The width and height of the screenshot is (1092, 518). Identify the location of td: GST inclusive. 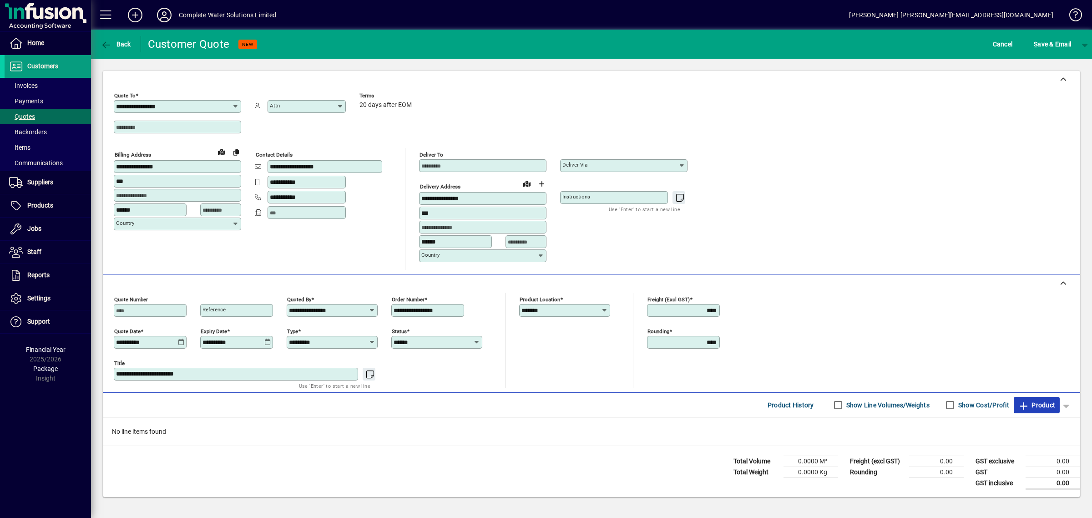
(998, 483).